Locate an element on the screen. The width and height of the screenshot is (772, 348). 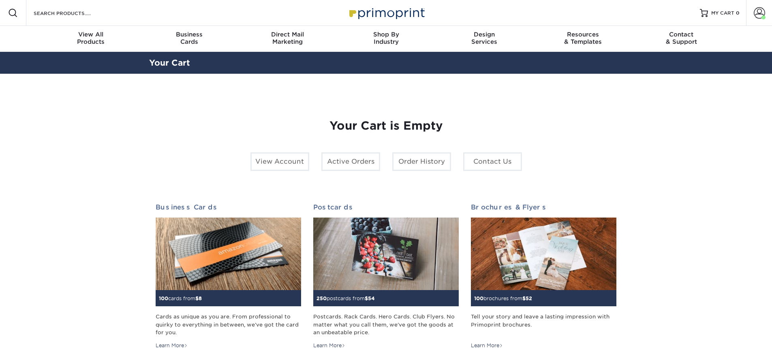
div: Postcards. Rack Cards. Hero Cards. Club Flyers. No matter what you call them, we've got the goods... is located at coordinates (386, 325).